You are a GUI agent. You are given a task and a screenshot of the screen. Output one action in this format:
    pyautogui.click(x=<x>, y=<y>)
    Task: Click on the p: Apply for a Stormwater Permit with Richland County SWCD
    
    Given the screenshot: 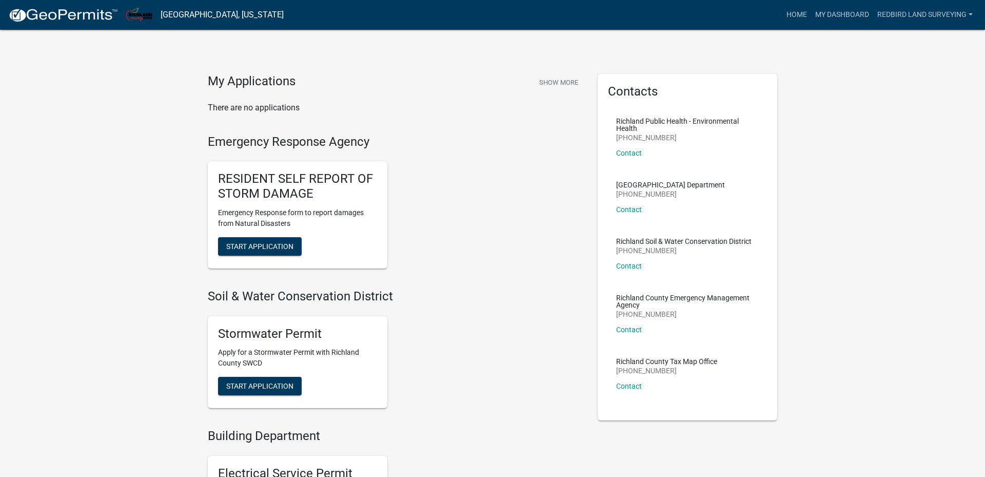 What is the action you would take?
    pyautogui.click(x=298, y=358)
    